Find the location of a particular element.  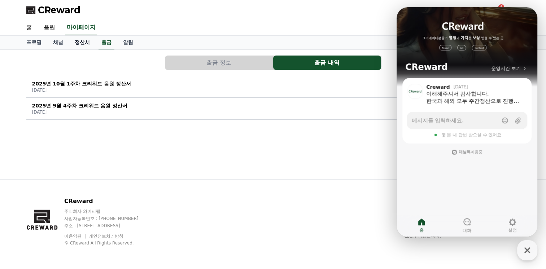

a: 개인정보처리방침 is located at coordinates (106, 236).